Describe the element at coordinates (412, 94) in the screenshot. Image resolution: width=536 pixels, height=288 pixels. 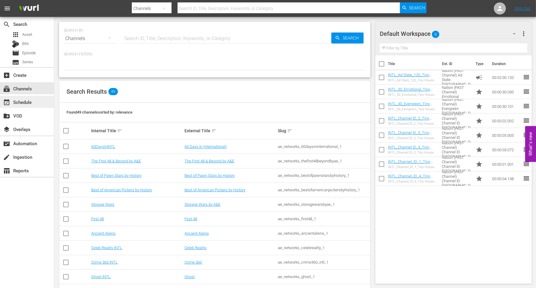
I see `div: INTL_30_Emotional_Tiny House Nation_Promo` at that location.